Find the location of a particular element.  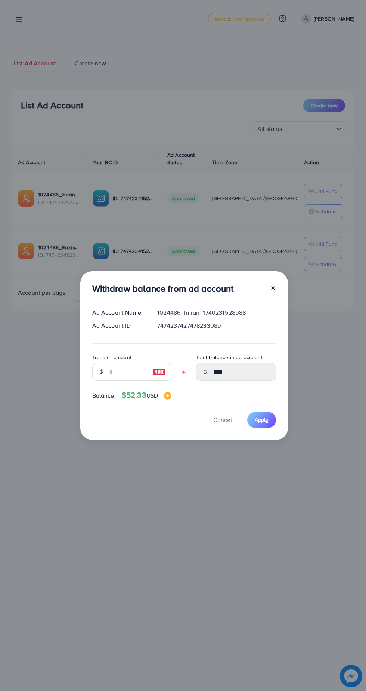

span: USD is located at coordinates (152, 395).